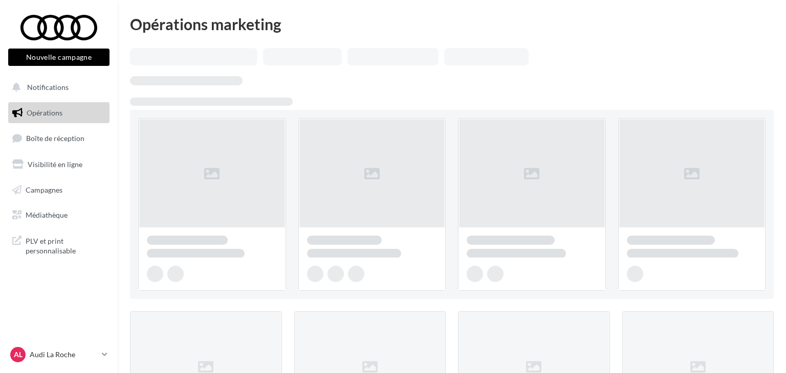  What do you see at coordinates (63, 355) in the screenshot?
I see `p: Audi La Roche` at bounding box center [63, 355].